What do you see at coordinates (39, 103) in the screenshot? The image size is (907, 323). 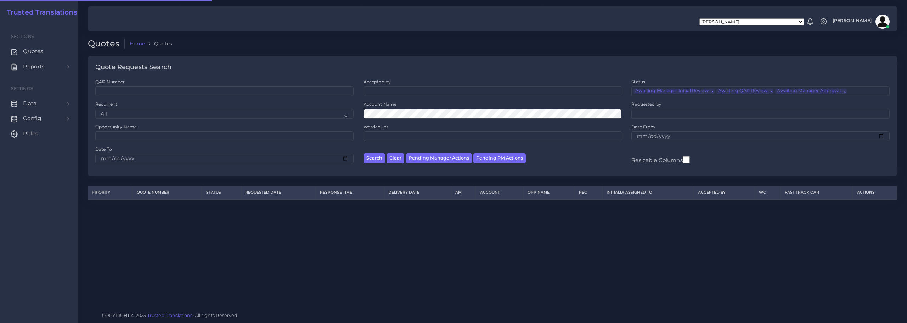 I see `a: Data` at bounding box center [39, 103].